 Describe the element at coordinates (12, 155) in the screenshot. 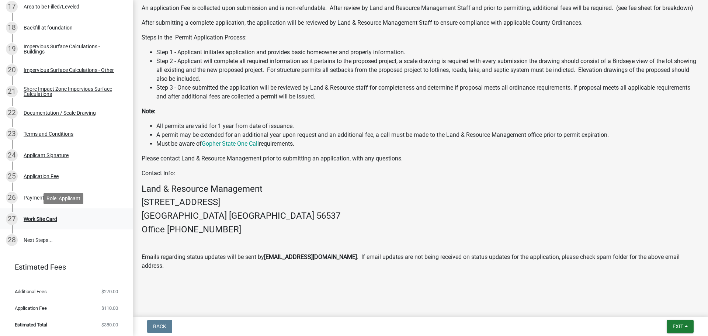

I see `div: 24` at that location.